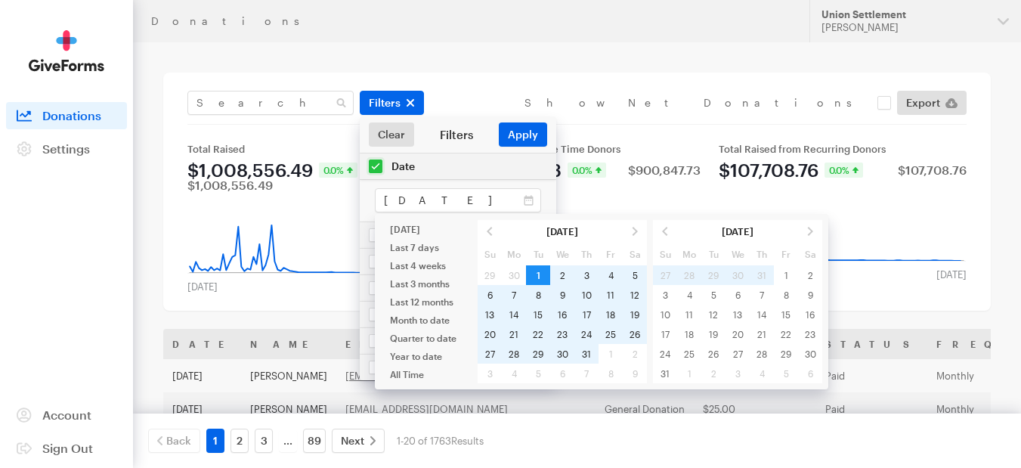 The height and width of the screenshot is (468, 1021). What do you see at coordinates (358, 441) in the screenshot?
I see `a: Next` at bounding box center [358, 441].